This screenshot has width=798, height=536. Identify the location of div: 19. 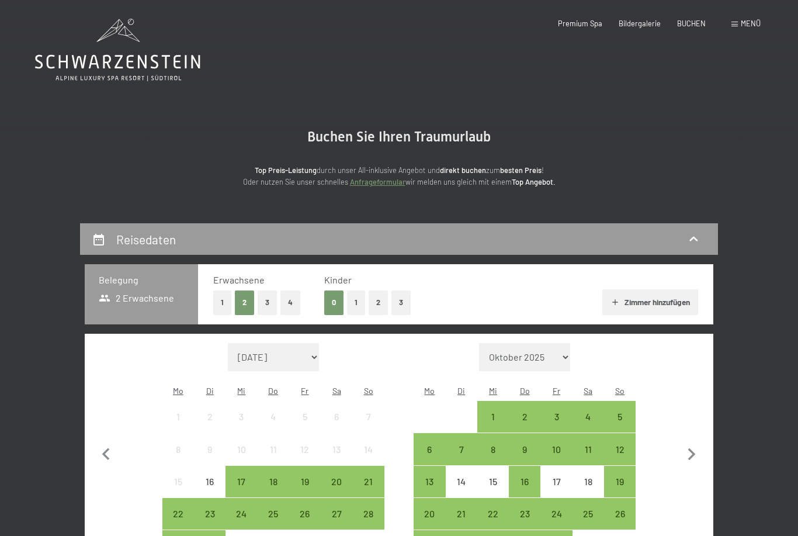
(305, 492).